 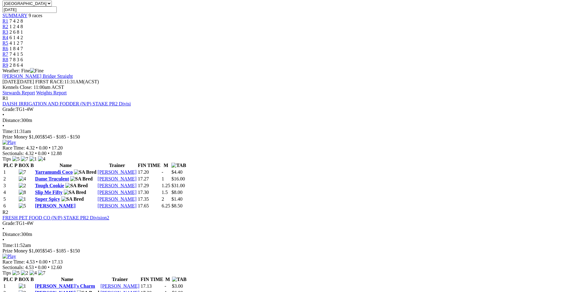 What do you see at coordinates (29, 10) in the screenshot?
I see `input: Select date` at bounding box center [29, 10].